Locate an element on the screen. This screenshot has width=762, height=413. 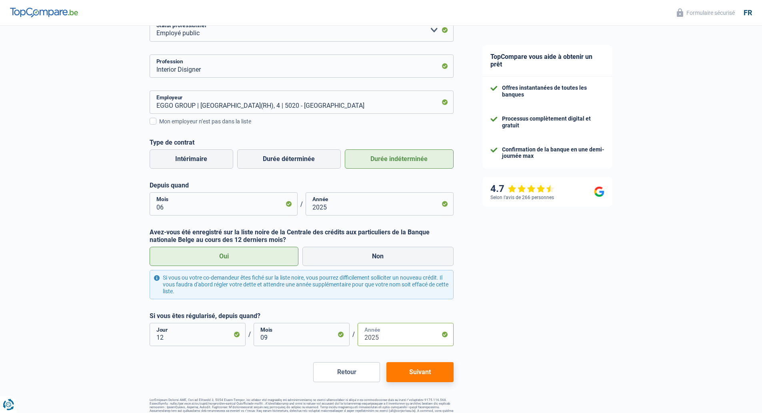
label: Type de contrat is located at coordinates (302, 142).